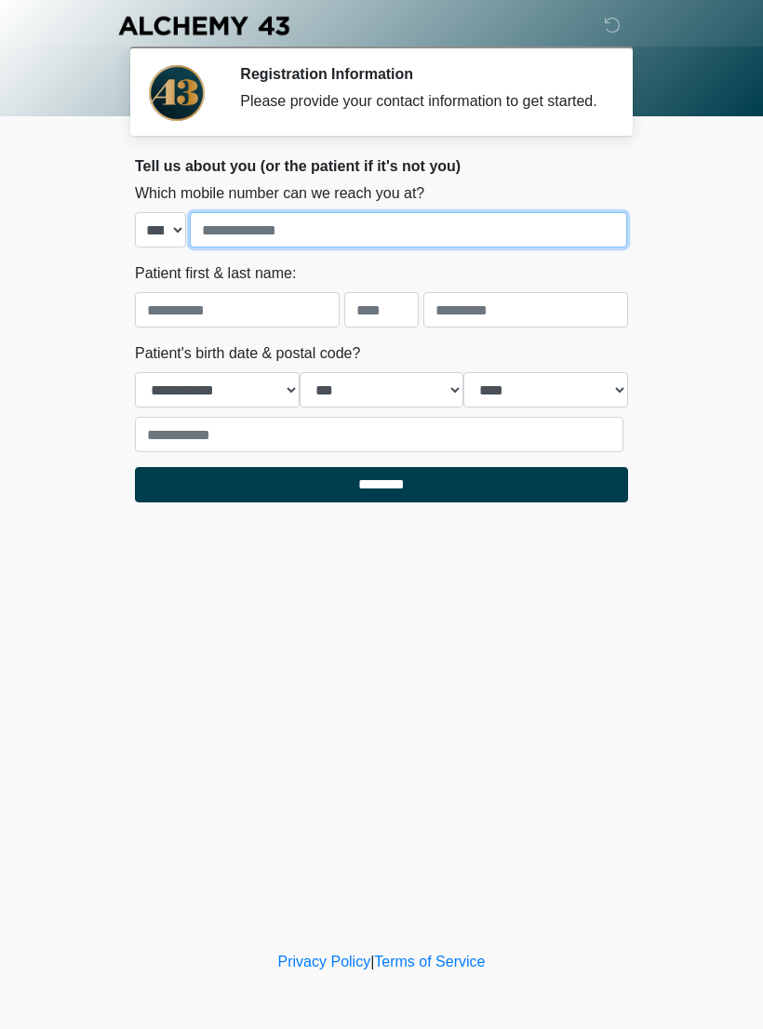 This screenshot has width=763, height=1029. I want to click on h2: Registration Information, so click(419, 73).